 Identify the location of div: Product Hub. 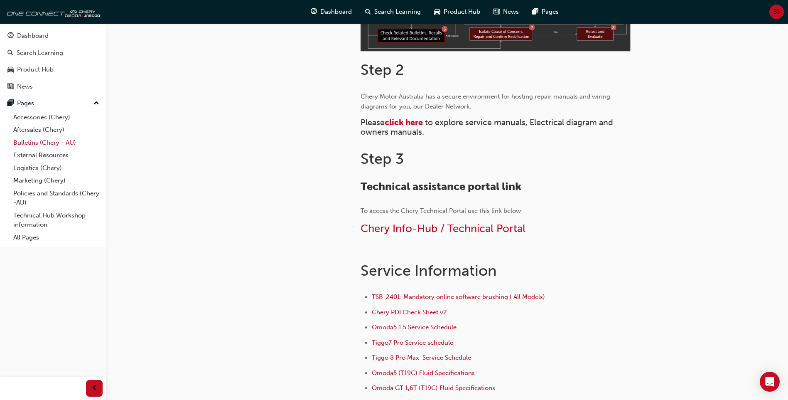
(35, 69).